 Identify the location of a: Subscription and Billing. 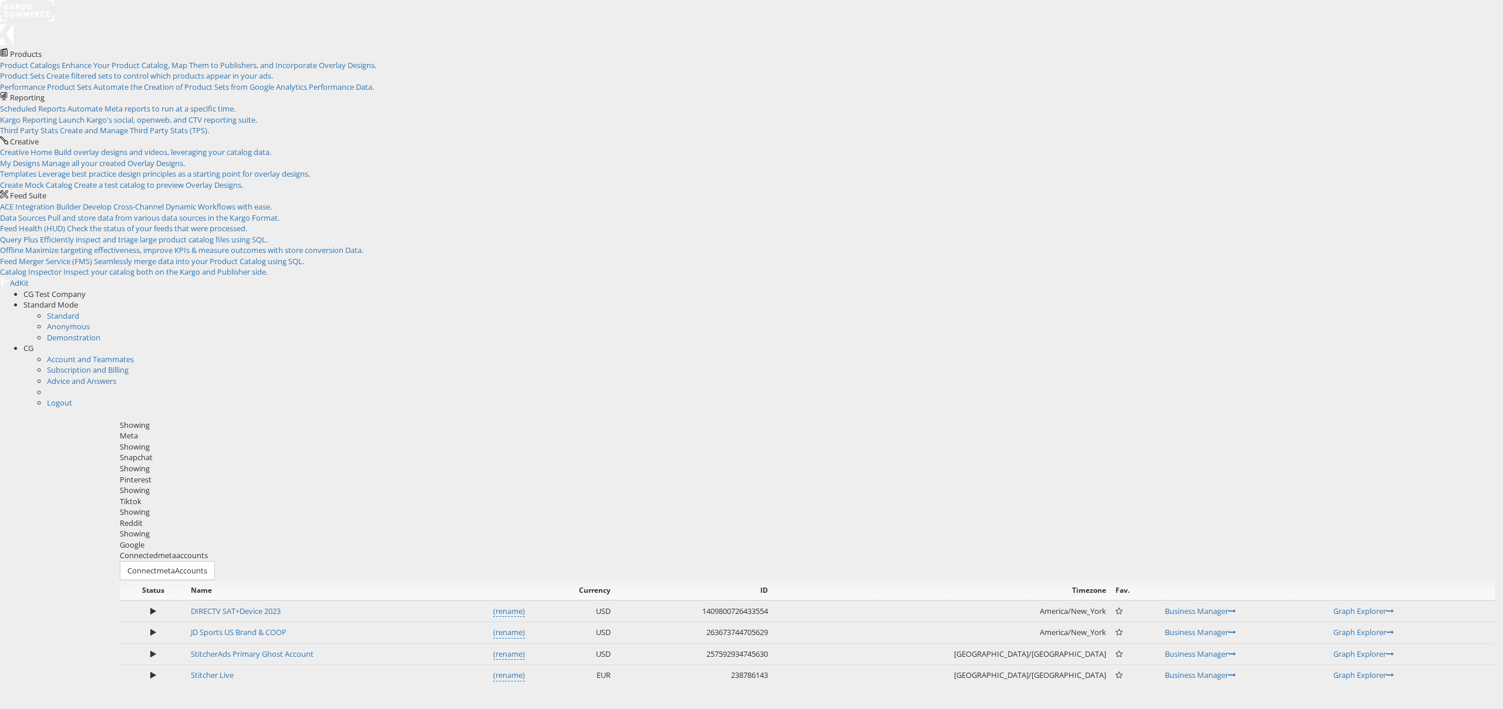
(87, 370).